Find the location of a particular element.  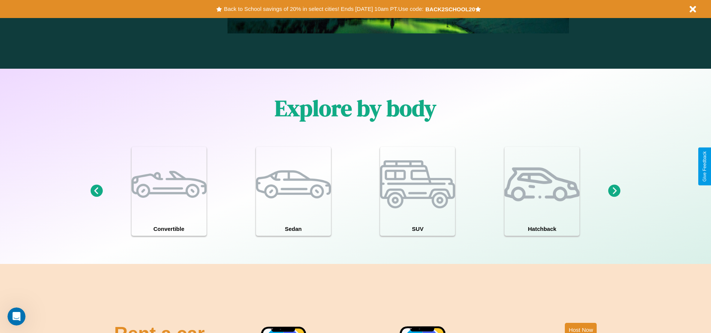

div: Give Feedback is located at coordinates (705, 166).